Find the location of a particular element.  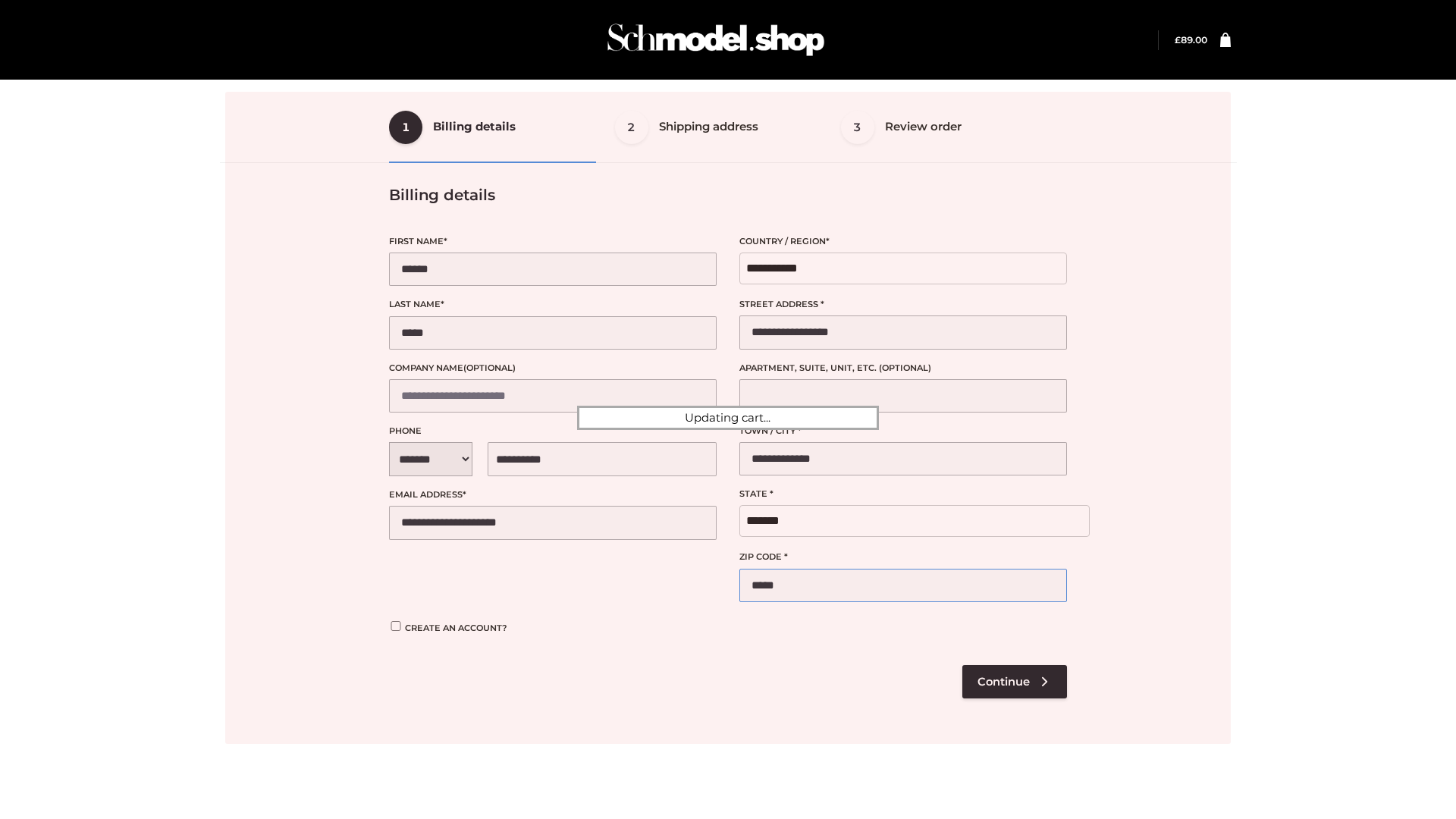

div: Updating cart... is located at coordinates (728, 418).